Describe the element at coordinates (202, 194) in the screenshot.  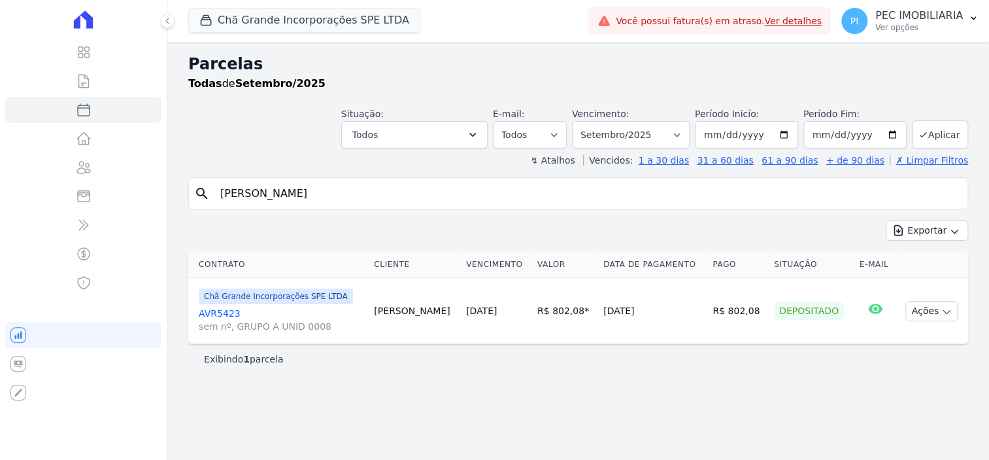
I see `i: search` at that location.